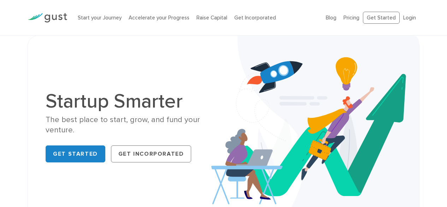 The image size is (447, 207). Describe the element at coordinates (351, 18) in the screenshot. I see `a: Pricing` at that location.